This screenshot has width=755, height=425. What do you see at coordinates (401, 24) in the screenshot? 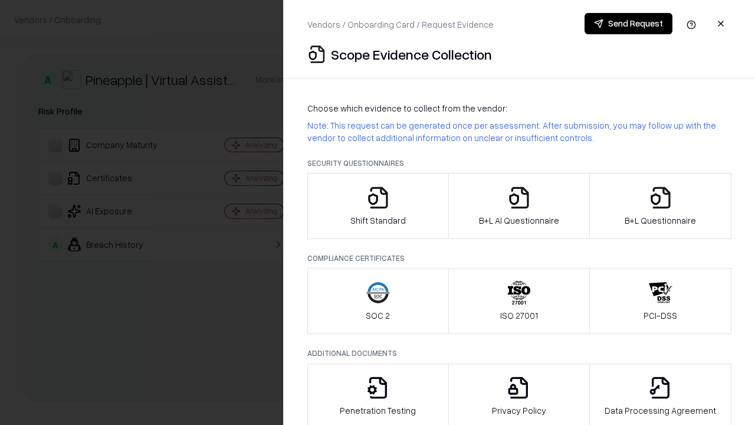
I see `p: Vendors / Onboarding Card / Request Evidence` at bounding box center [401, 24].